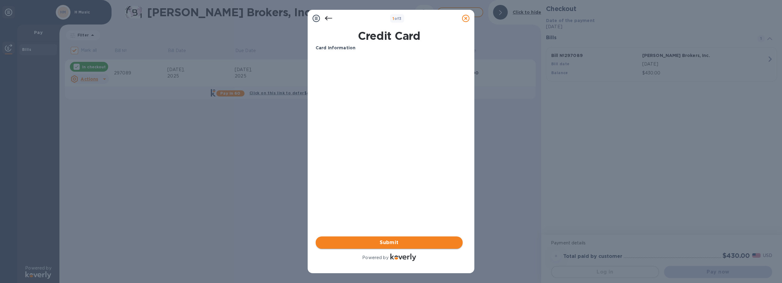  I want to click on button: Submit, so click(389, 243).